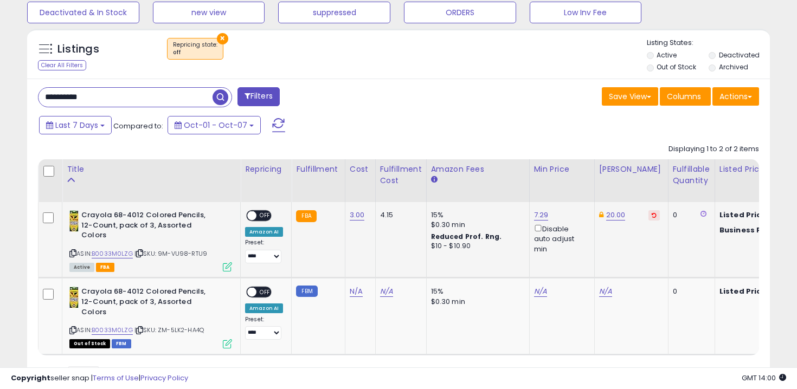  I want to click on a: 7.29, so click(541, 215).